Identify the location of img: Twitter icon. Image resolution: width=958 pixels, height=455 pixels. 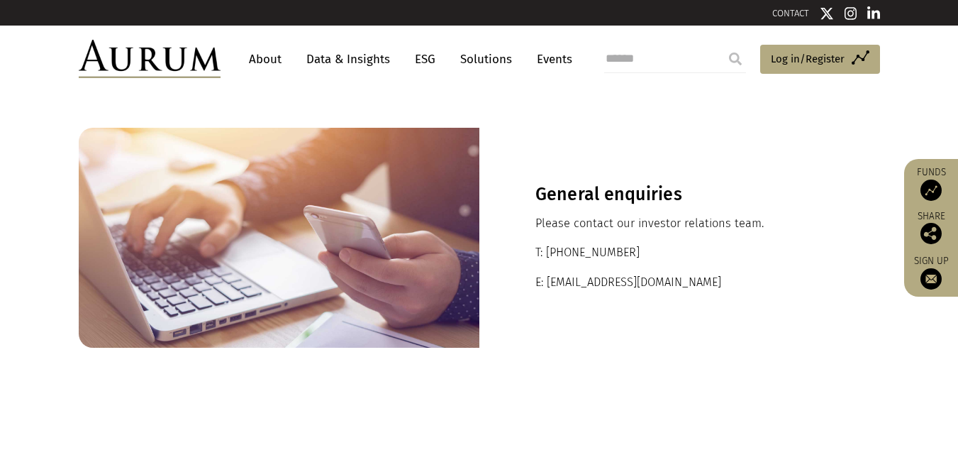
(827, 13).